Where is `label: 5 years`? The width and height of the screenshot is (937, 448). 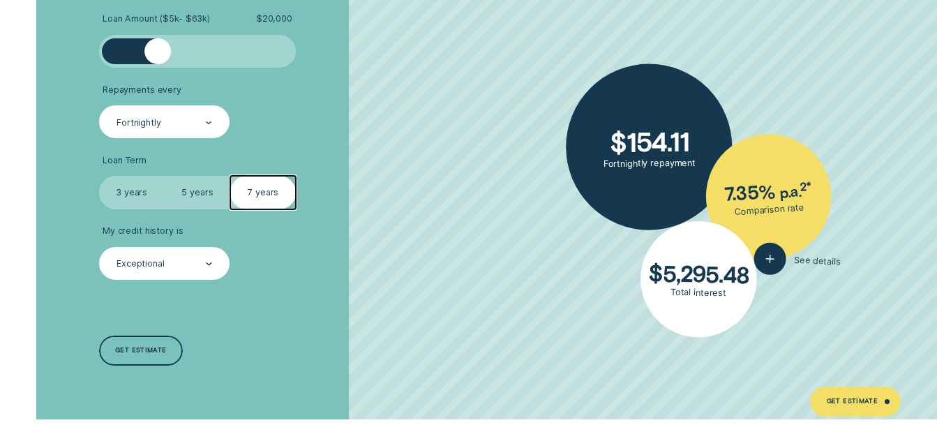 label: 5 years is located at coordinates (198, 192).